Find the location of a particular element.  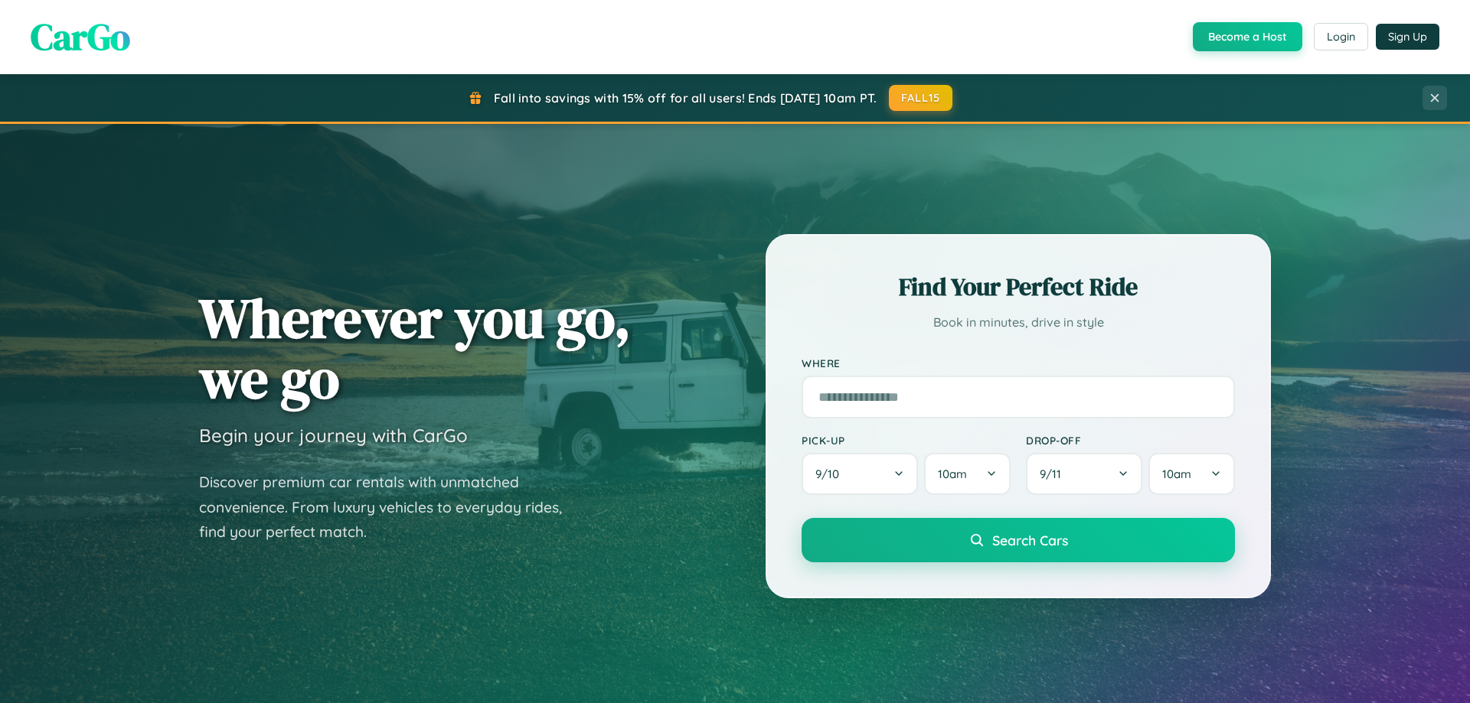

p: Book in minutes, drive in style is located at coordinates (1018, 322).